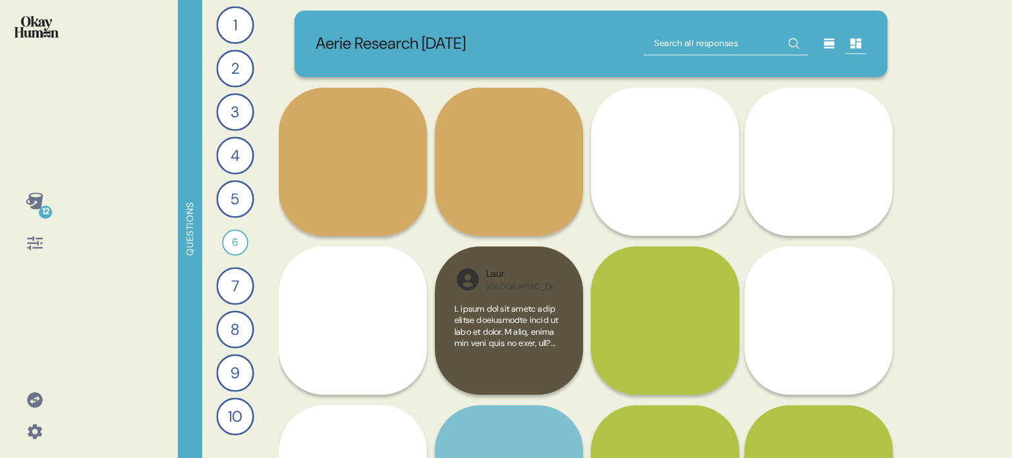 This screenshot has height=458, width=1012. I want to click on div: 12, so click(45, 212).